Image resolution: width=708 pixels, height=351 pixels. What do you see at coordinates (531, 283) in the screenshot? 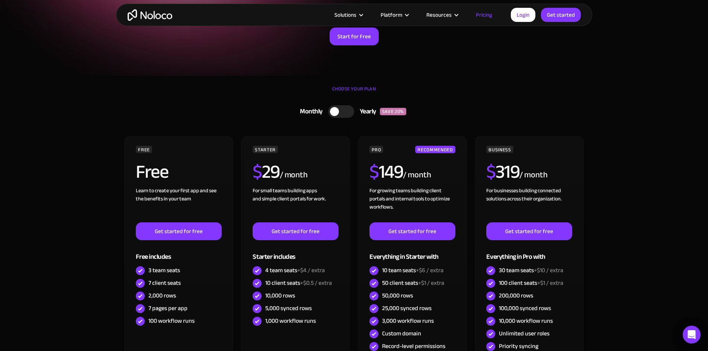
I see `div: 100 client seats` at bounding box center [531, 283].